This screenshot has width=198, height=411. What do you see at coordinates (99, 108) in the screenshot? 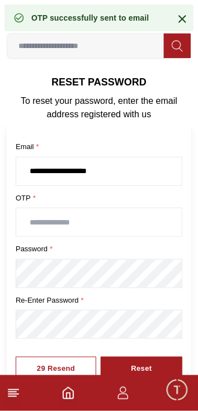
I see `p: To reset your password, enter the email address registered with us` at bounding box center [99, 108].